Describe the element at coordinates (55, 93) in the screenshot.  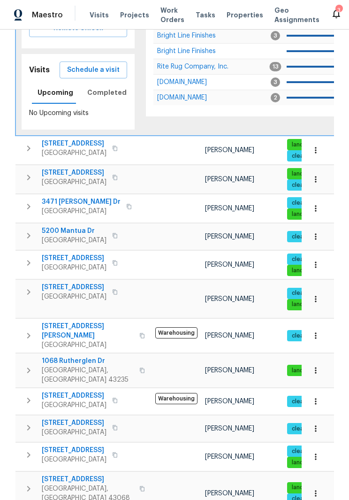
I see `span: Upcoming` at that location.